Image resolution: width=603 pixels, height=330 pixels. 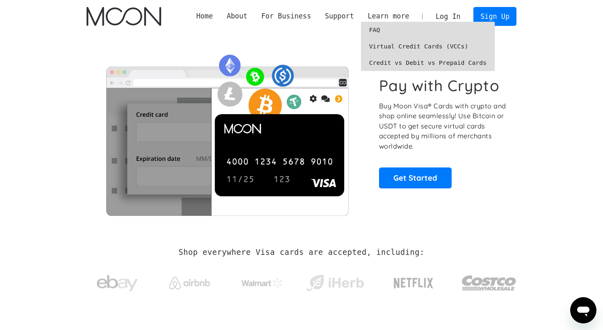 I want to click on a: Get Started, so click(x=415, y=178).